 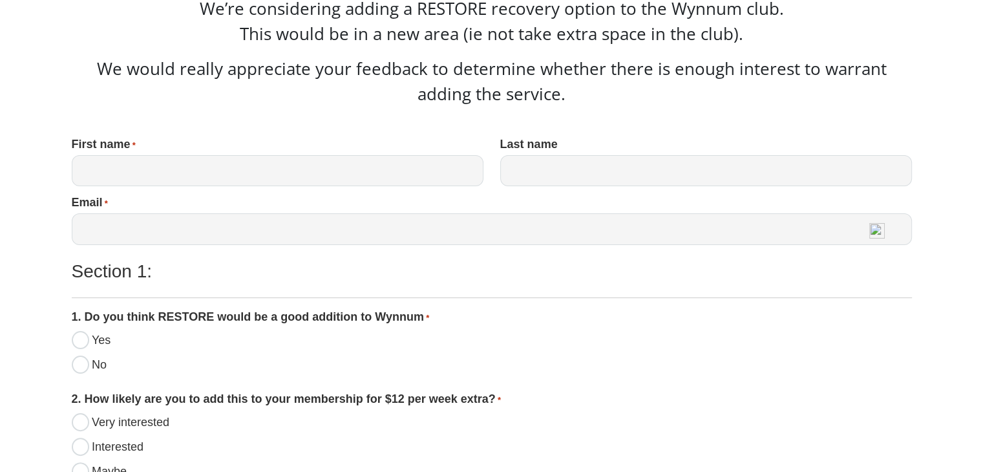 I want to click on label: Yes, so click(x=101, y=340).